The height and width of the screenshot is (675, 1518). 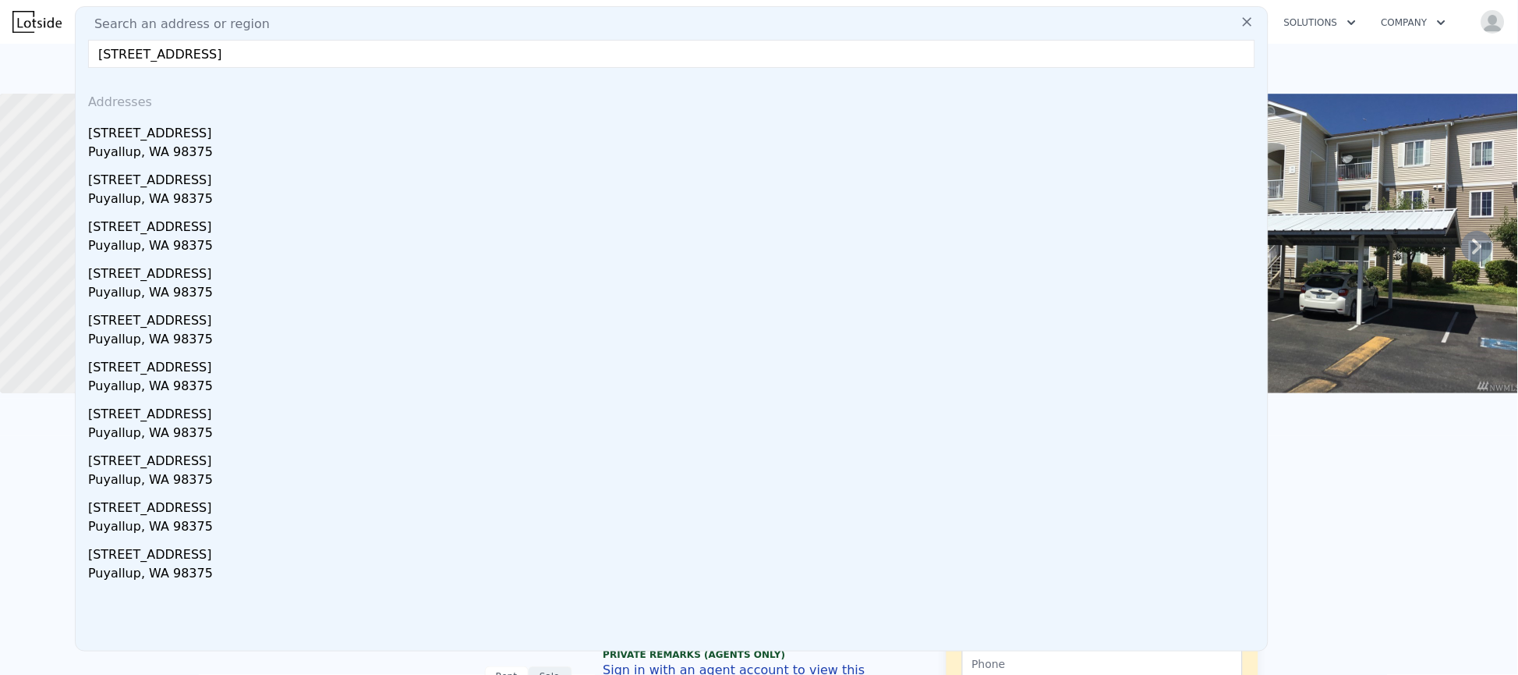 What do you see at coordinates (1414, 23) in the screenshot?
I see `button: Company` at bounding box center [1414, 23].